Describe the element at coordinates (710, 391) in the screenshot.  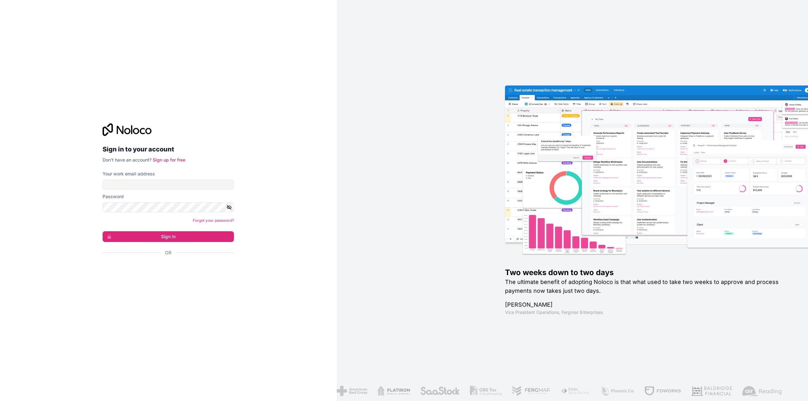
I see `img: /assets/baldridge-DxmPIwAm.png` at that location.